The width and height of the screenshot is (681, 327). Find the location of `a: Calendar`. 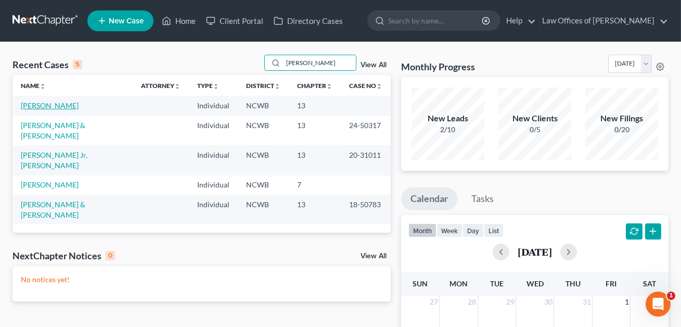

a: Calendar is located at coordinates (429, 199).